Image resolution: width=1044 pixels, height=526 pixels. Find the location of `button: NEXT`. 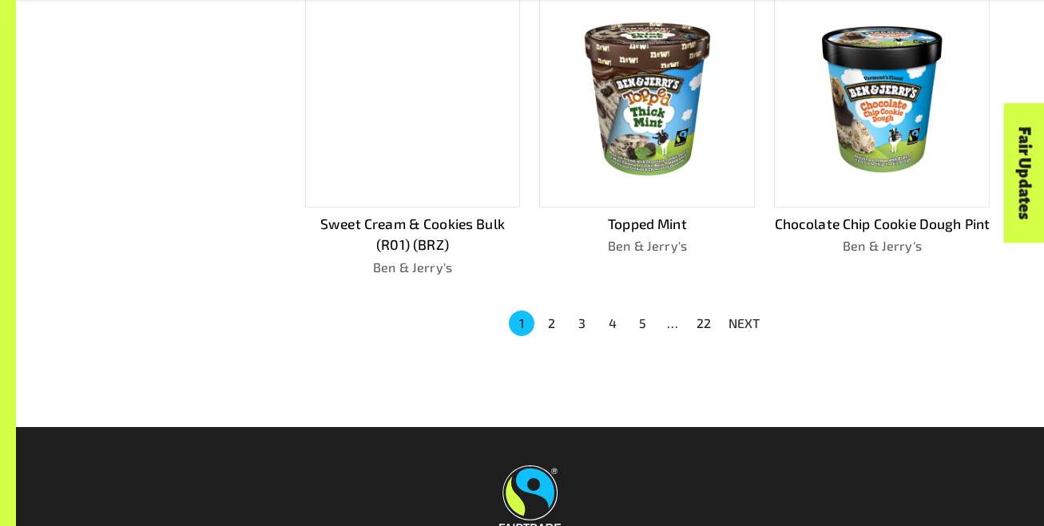

button: NEXT is located at coordinates (744, 323).